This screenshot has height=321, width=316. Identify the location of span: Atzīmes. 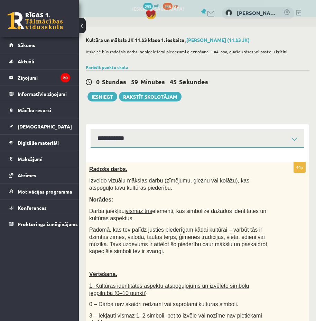
(27, 175).